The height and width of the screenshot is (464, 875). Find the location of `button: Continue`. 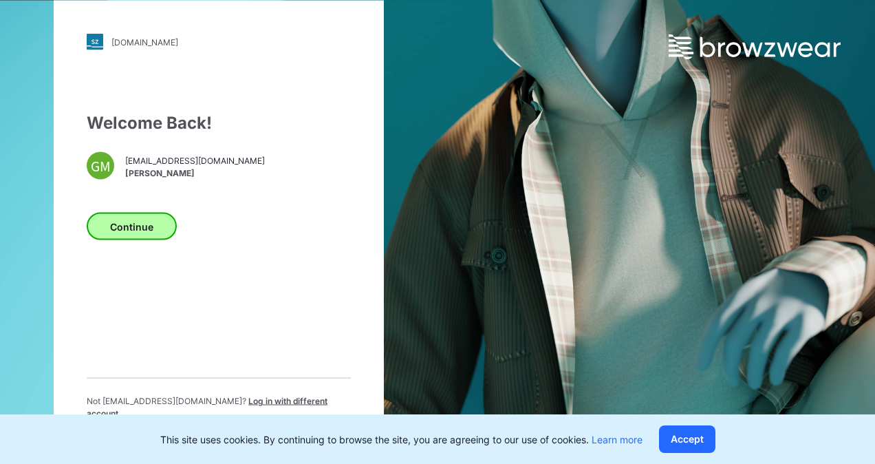

button: Continue is located at coordinates (131, 226).